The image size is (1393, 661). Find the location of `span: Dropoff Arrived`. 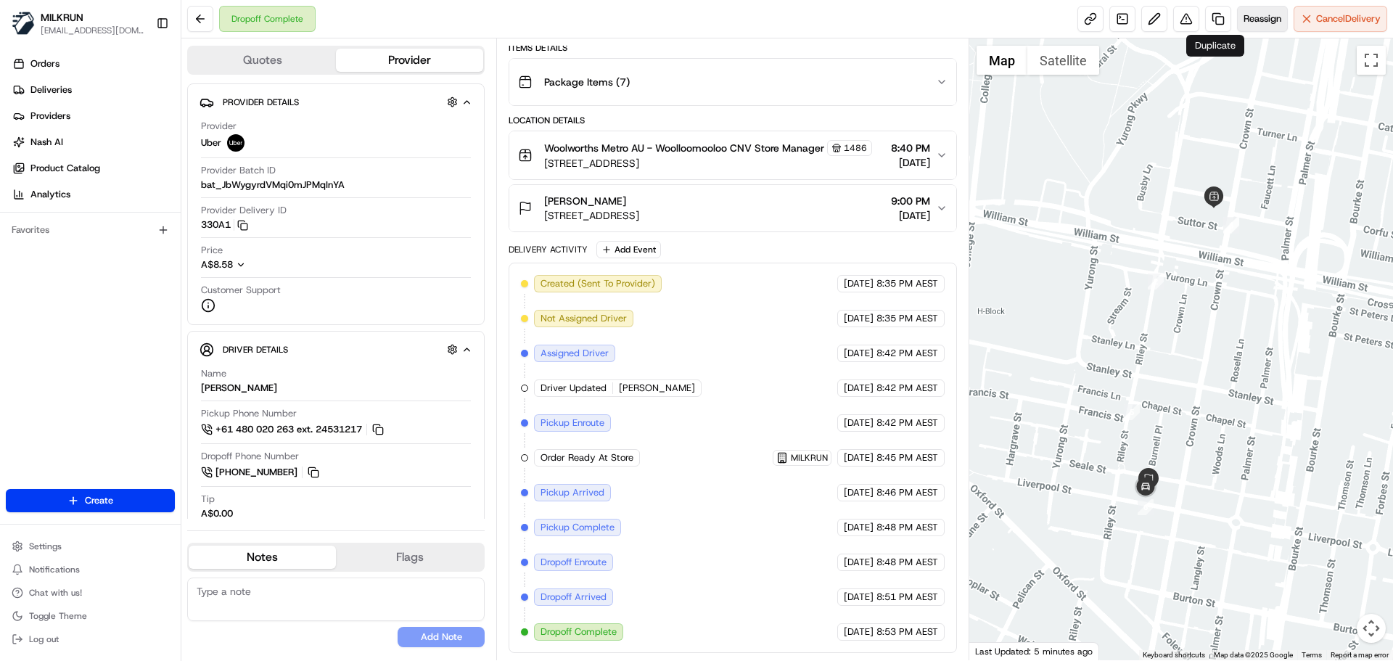

span: Dropoff Arrived is located at coordinates (573, 597).